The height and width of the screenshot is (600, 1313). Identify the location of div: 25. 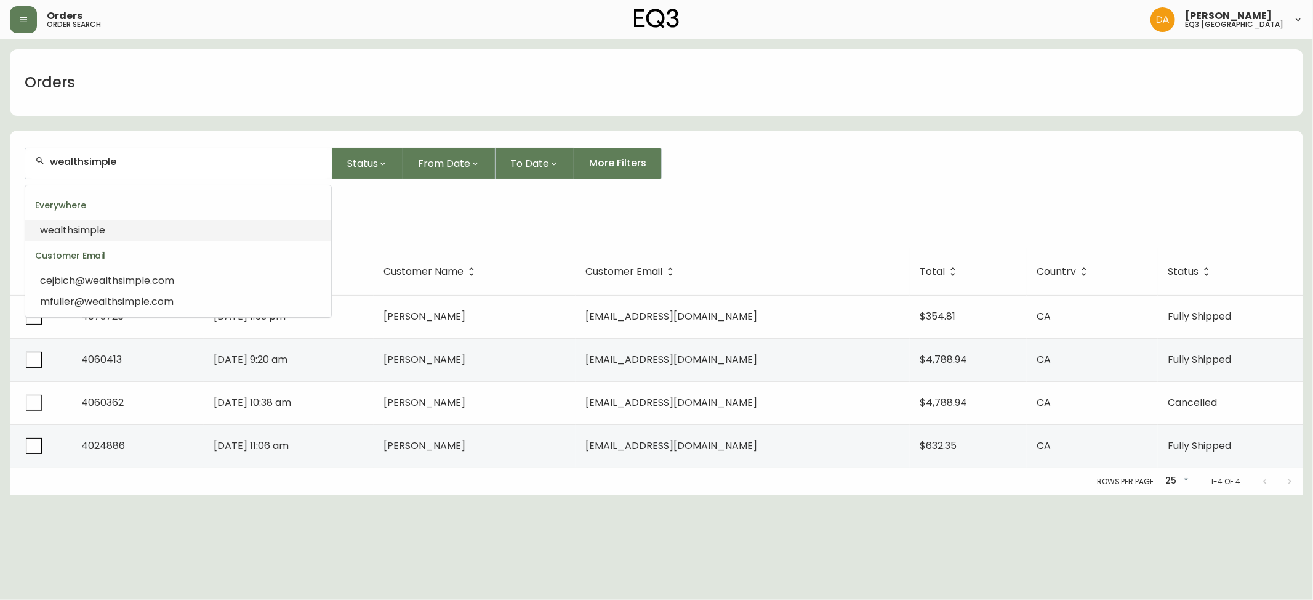
(1176, 481).